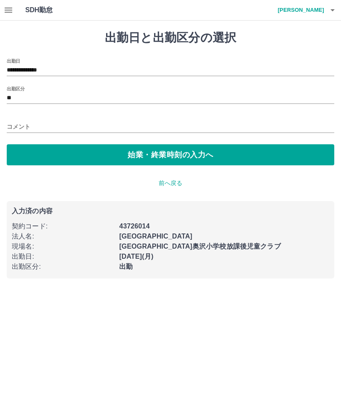 Image resolution: width=341 pixels, height=411 pixels. I want to click on b: 43726014, so click(134, 226).